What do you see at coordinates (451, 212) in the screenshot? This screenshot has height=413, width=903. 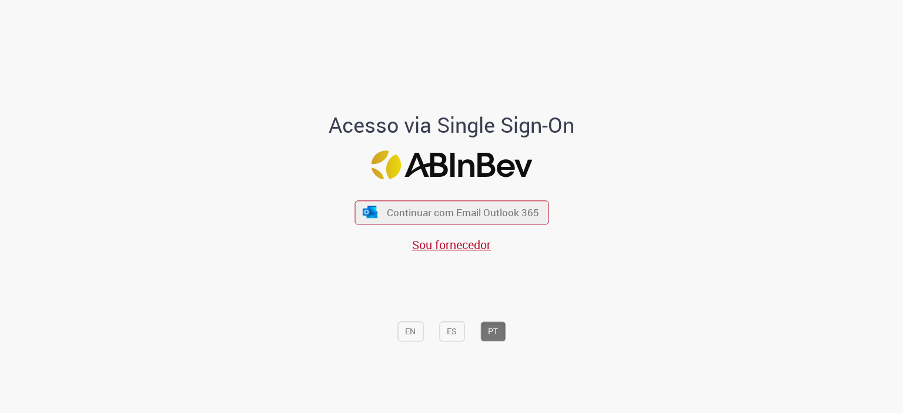 I see `button: ícone Azure/Microsoft 360 Continuar com Email Outlook 365` at bounding box center [451, 212].